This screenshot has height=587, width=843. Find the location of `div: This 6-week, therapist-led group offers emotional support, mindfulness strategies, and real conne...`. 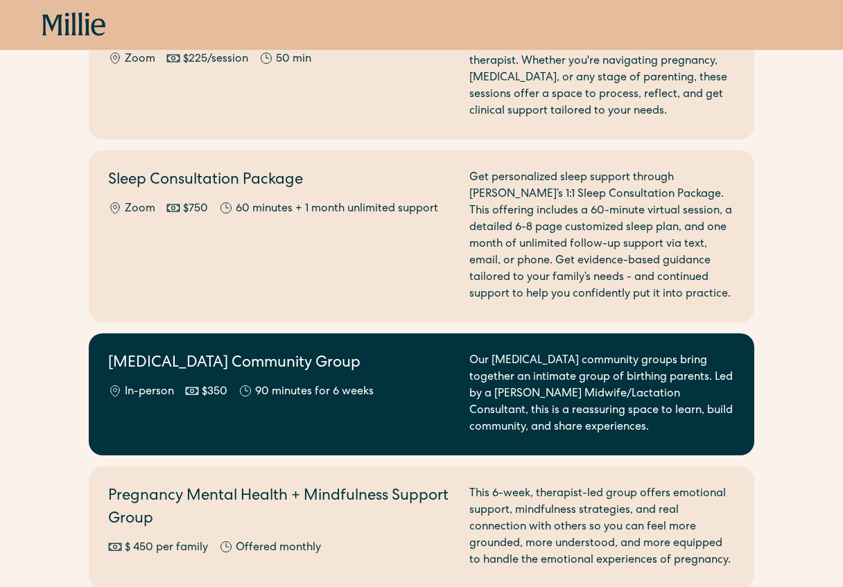

div: This 6-week, therapist-led group offers emotional support, mindfulness strategies, and real conne... is located at coordinates (602, 527).